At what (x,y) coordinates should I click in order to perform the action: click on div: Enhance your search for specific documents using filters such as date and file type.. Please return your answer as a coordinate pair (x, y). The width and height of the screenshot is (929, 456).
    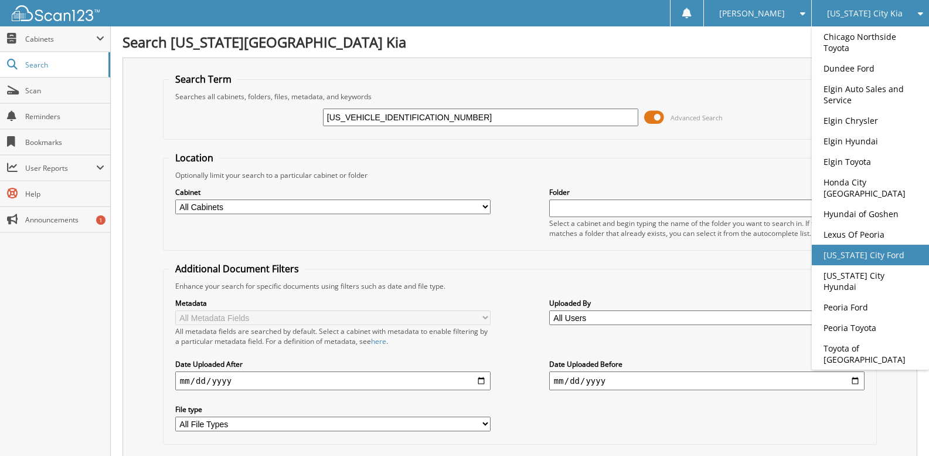
    Looking at the image, I should click on (520, 286).